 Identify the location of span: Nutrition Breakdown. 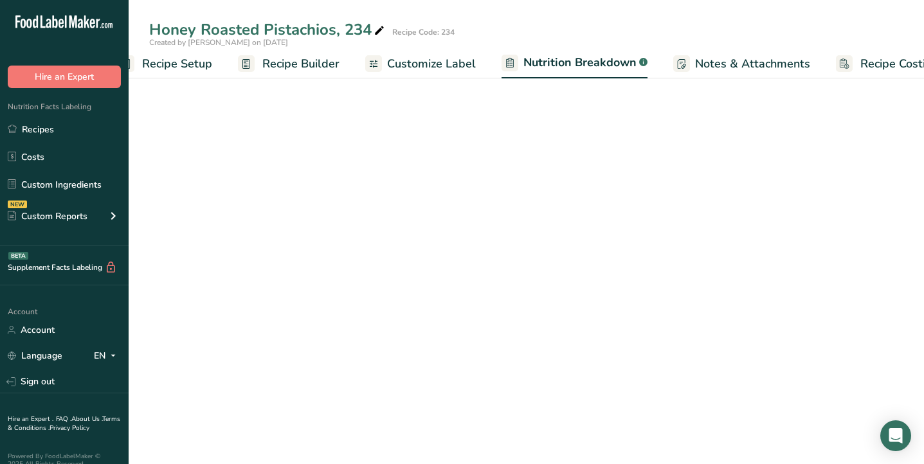
(580, 62).